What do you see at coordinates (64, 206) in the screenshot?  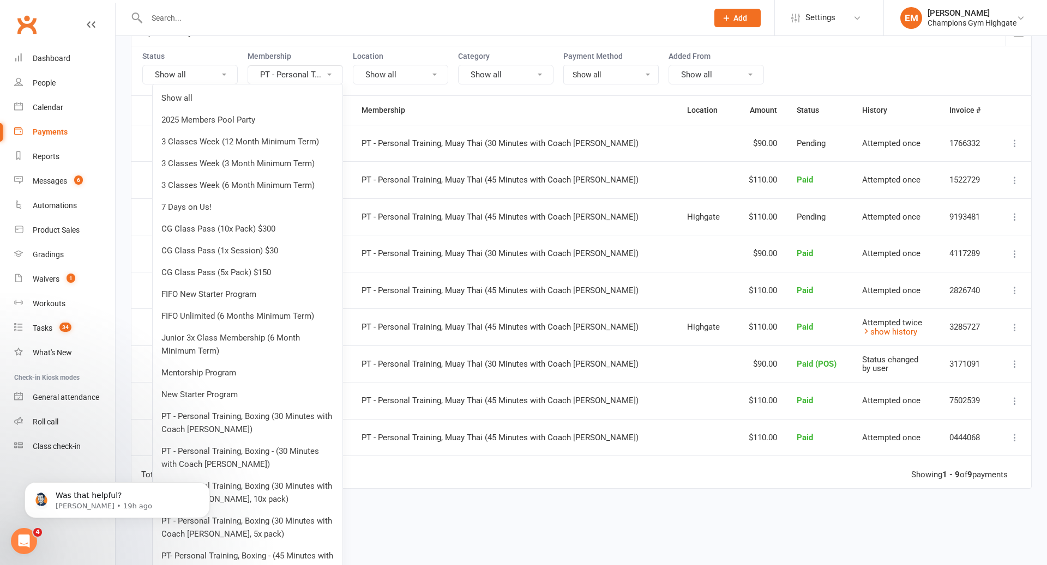 I see `a: Automations` at bounding box center [64, 206].